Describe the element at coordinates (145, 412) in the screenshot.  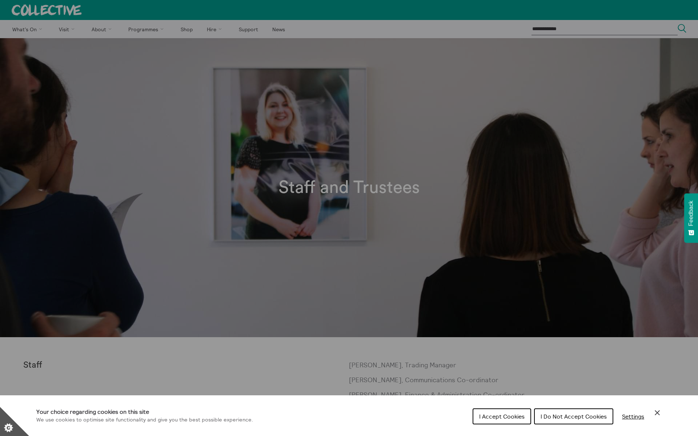
I see `h1: Your choice regarding cookies on this site` at that location.